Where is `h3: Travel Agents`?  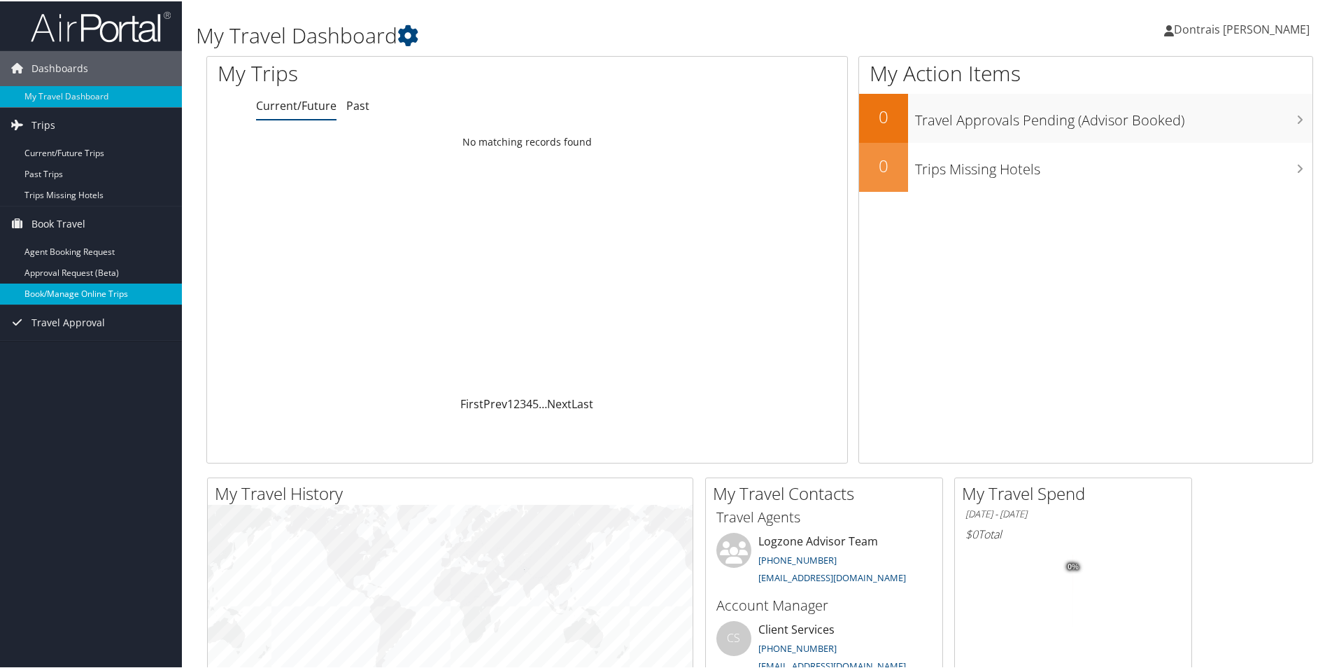 h3: Travel Agents is located at coordinates (824, 516).